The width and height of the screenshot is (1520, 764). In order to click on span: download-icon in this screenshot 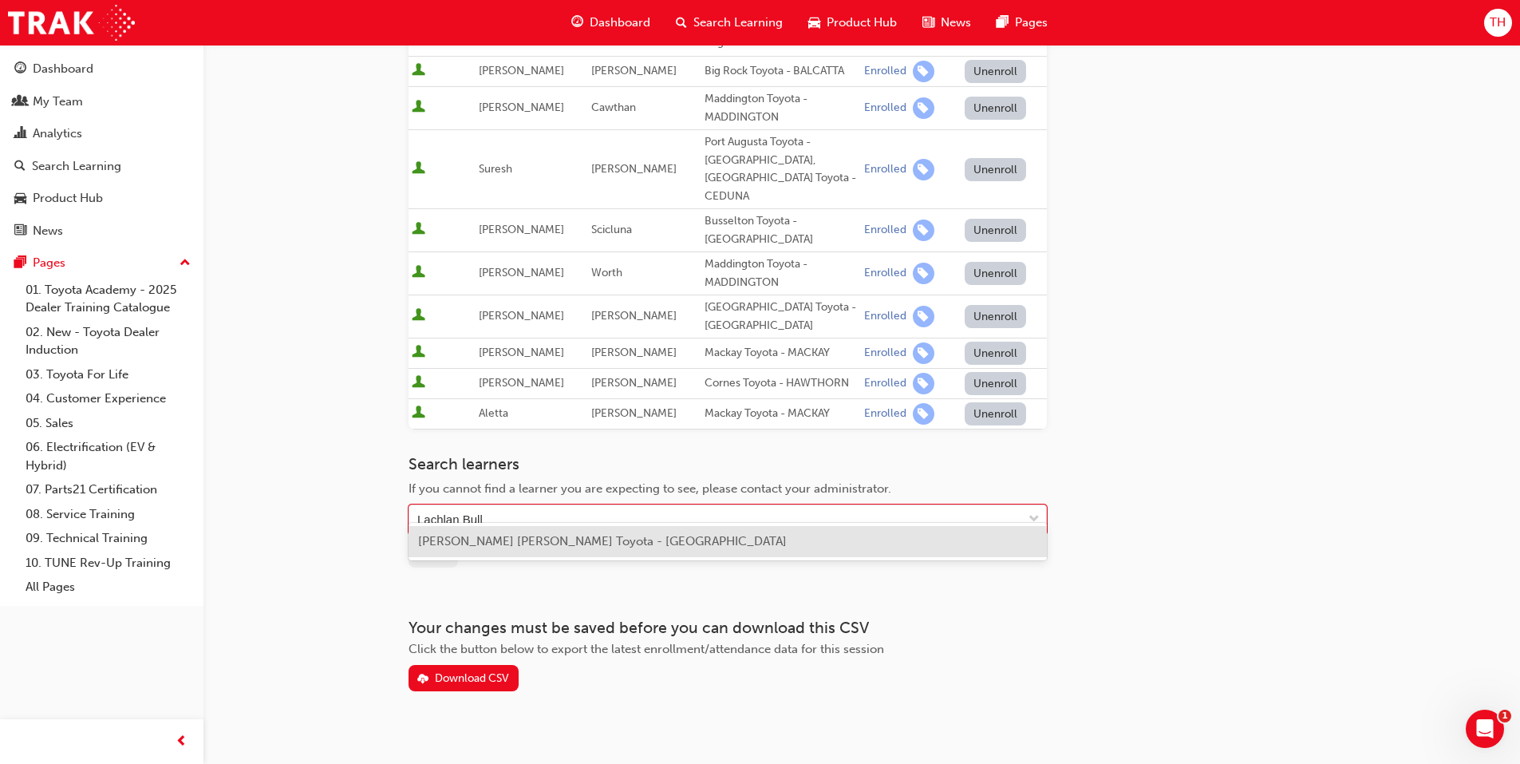, I will do `click(423, 679)`.